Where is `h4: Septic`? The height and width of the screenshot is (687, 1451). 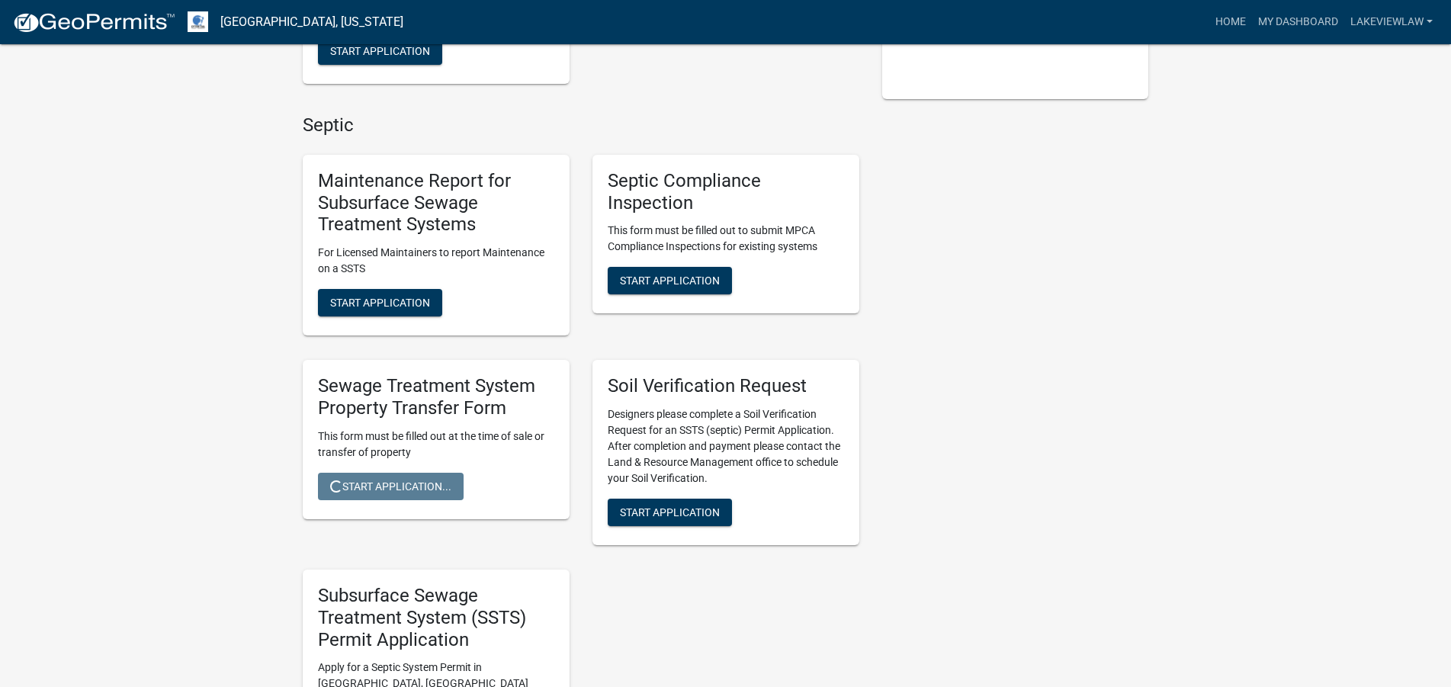 h4: Septic is located at coordinates (581, 125).